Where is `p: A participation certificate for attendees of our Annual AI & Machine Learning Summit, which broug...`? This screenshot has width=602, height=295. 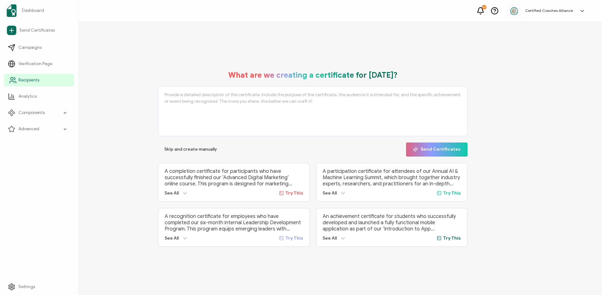
p: A participation certificate for attendees of our Annual AI & Machine Learning Summit, which broug... is located at coordinates (392, 178).